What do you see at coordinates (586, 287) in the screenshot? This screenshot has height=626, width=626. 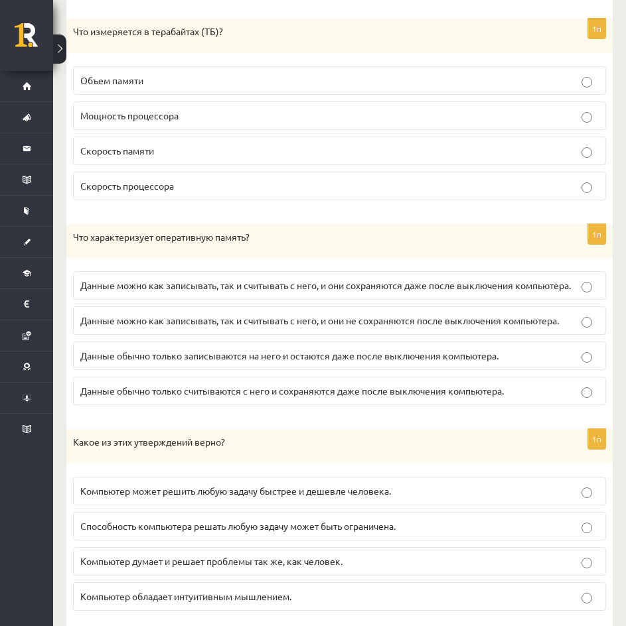 I see `input: Данные можно как записывать, так и считывать с него, и они сохраняются даже после выключения комп...` at bounding box center [586, 287].